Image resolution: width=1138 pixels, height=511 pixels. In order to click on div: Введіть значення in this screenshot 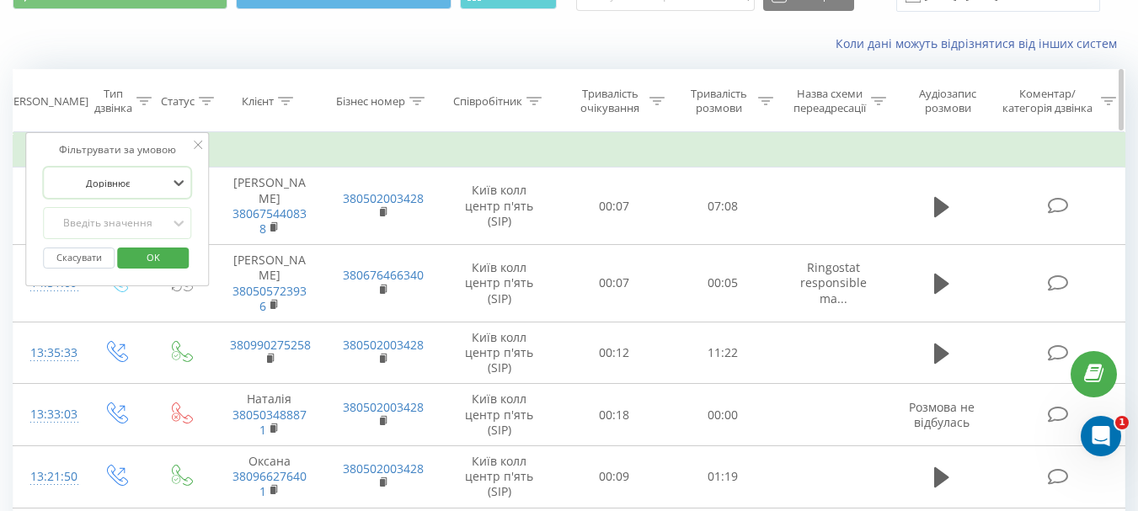, I will do `click(108, 223)`.